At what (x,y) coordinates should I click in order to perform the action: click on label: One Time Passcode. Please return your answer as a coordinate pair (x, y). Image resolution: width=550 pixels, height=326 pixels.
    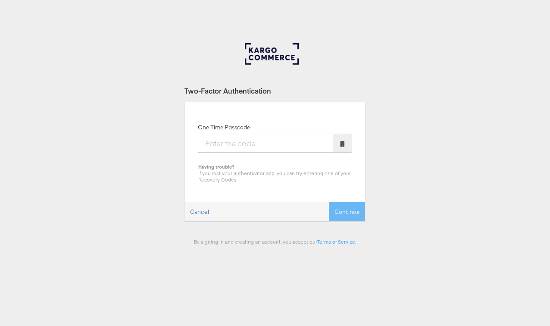
    Looking at the image, I should click on (224, 127).